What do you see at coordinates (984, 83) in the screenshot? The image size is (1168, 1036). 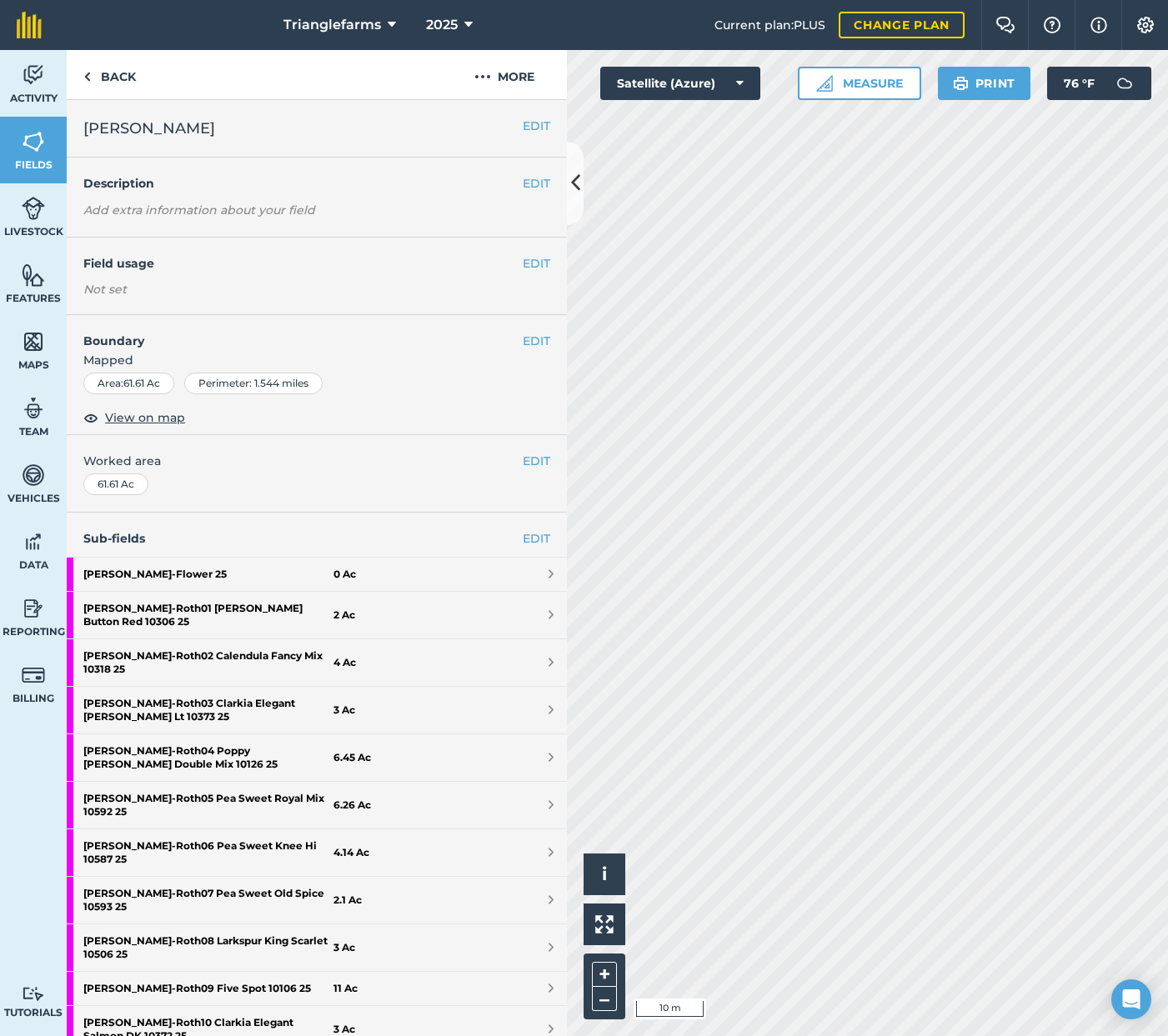 I see `button: Print` at bounding box center [984, 83].